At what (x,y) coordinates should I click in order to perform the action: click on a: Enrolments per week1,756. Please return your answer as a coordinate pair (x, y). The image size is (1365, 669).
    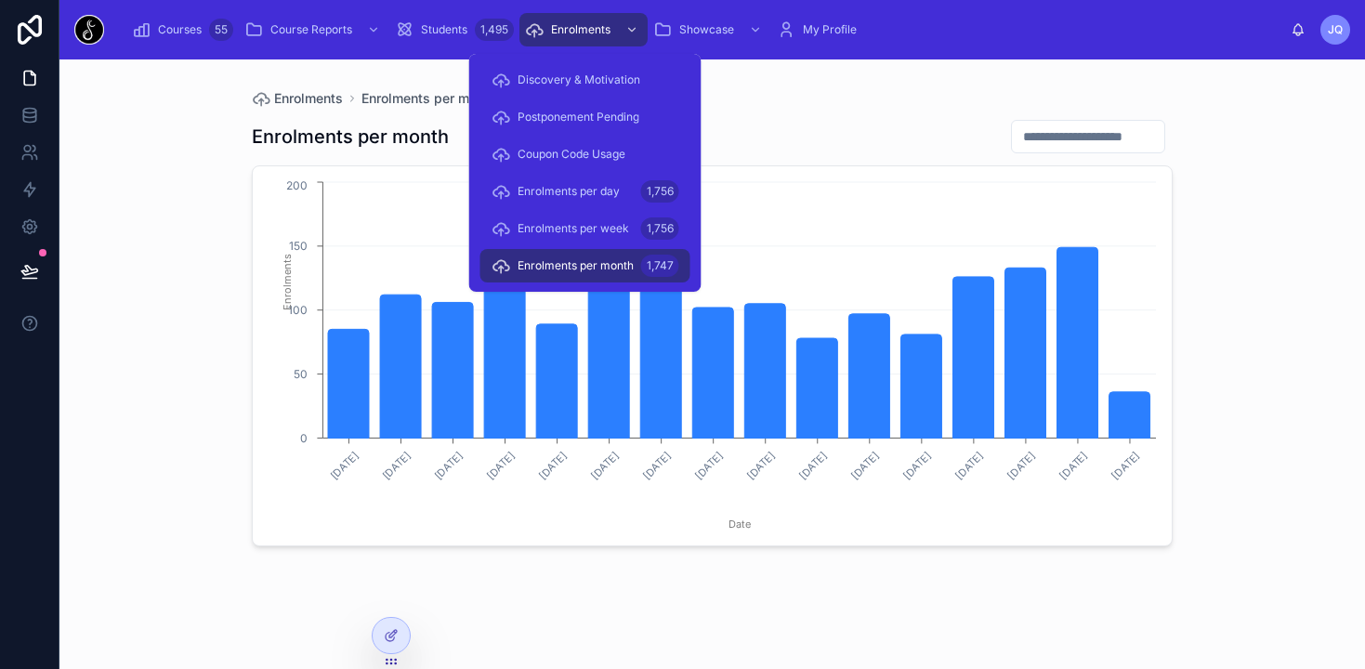
    Looking at the image, I should click on (585, 229).